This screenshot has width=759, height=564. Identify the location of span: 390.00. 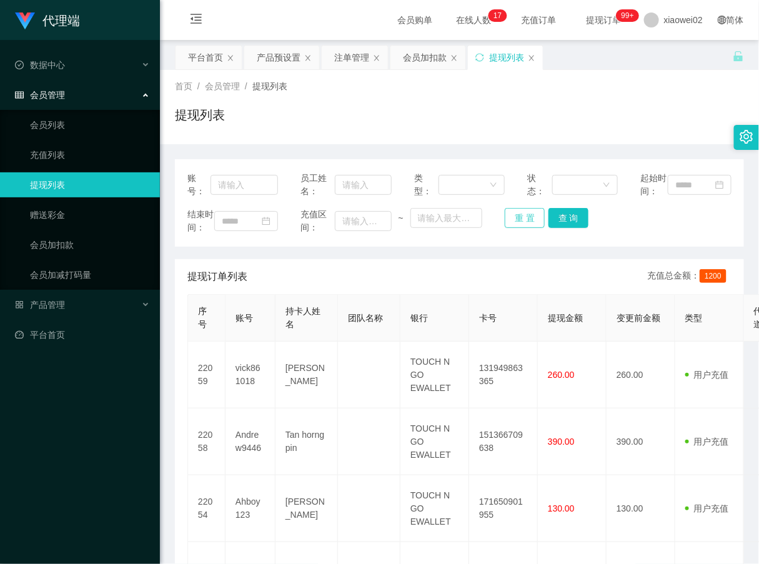
(561, 442).